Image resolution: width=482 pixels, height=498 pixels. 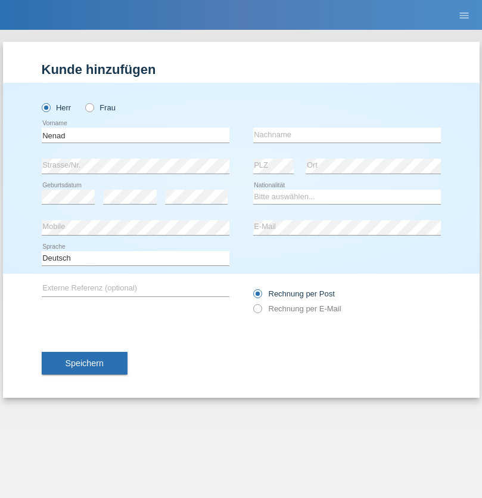 I want to click on button: Speichern, so click(x=85, y=363).